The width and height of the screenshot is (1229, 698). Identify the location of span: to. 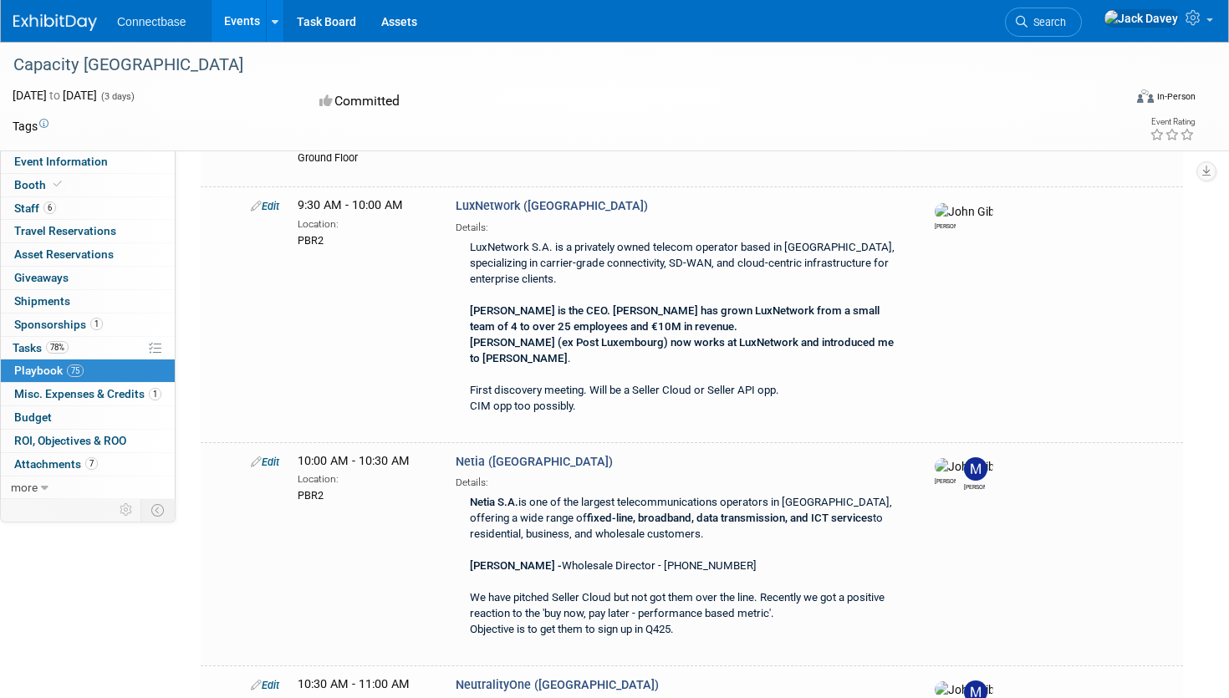
(54, 95).